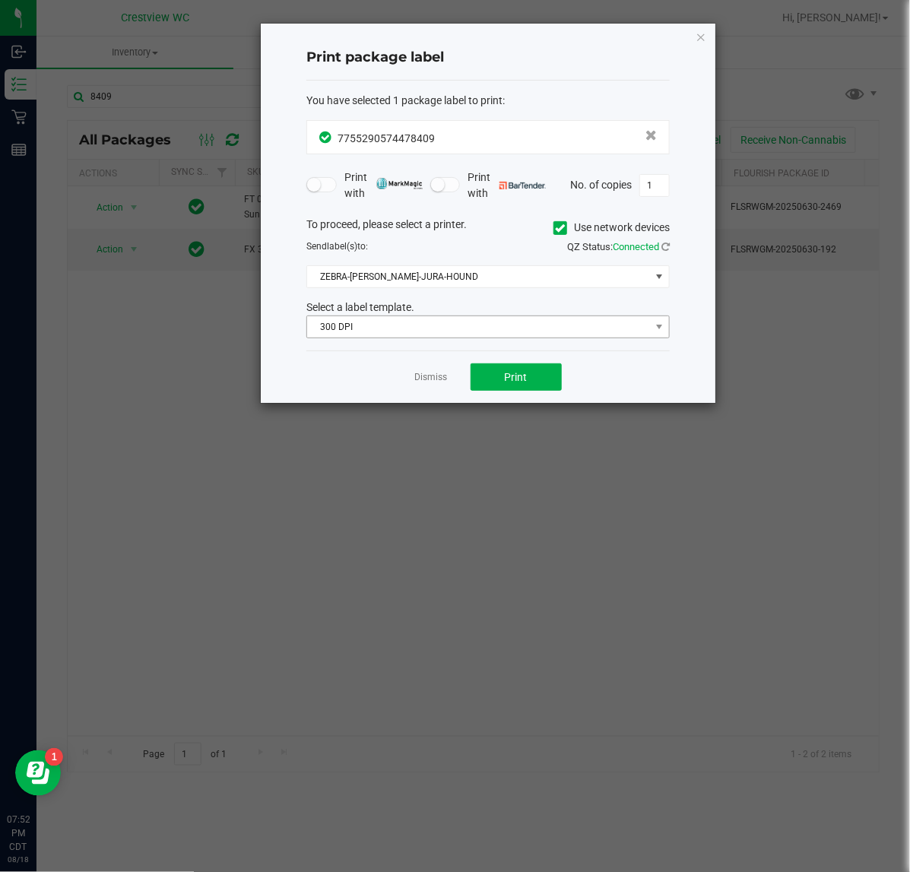 The width and height of the screenshot is (910, 872). Describe the element at coordinates (488, 58) in the screenshot. I see `h4: Print package label` at that location.